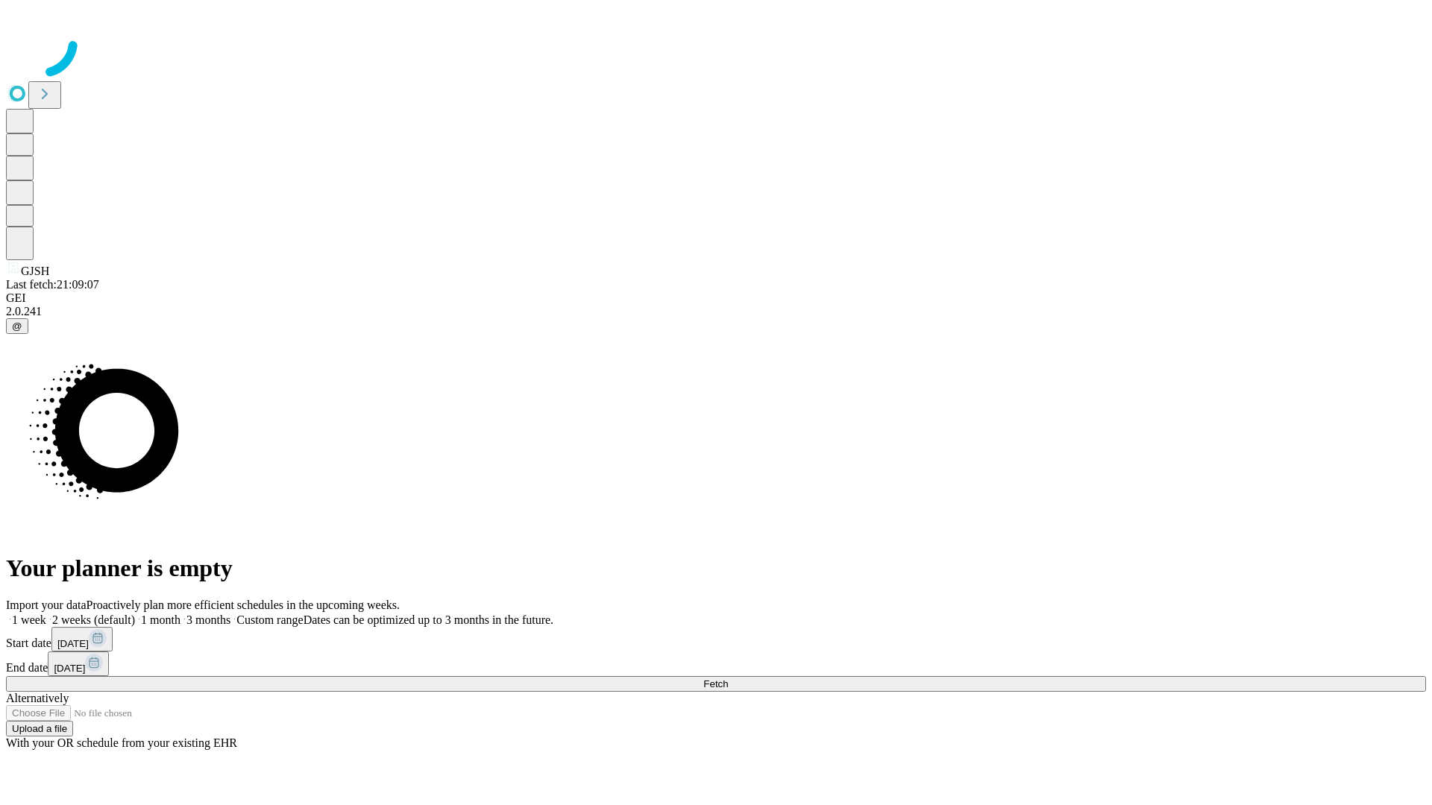 This screenshot has width=1432, height=805. Describe the element at coordinates (93, 620) in the screenshot. I see `span: 2 weeks (default)` at that location.